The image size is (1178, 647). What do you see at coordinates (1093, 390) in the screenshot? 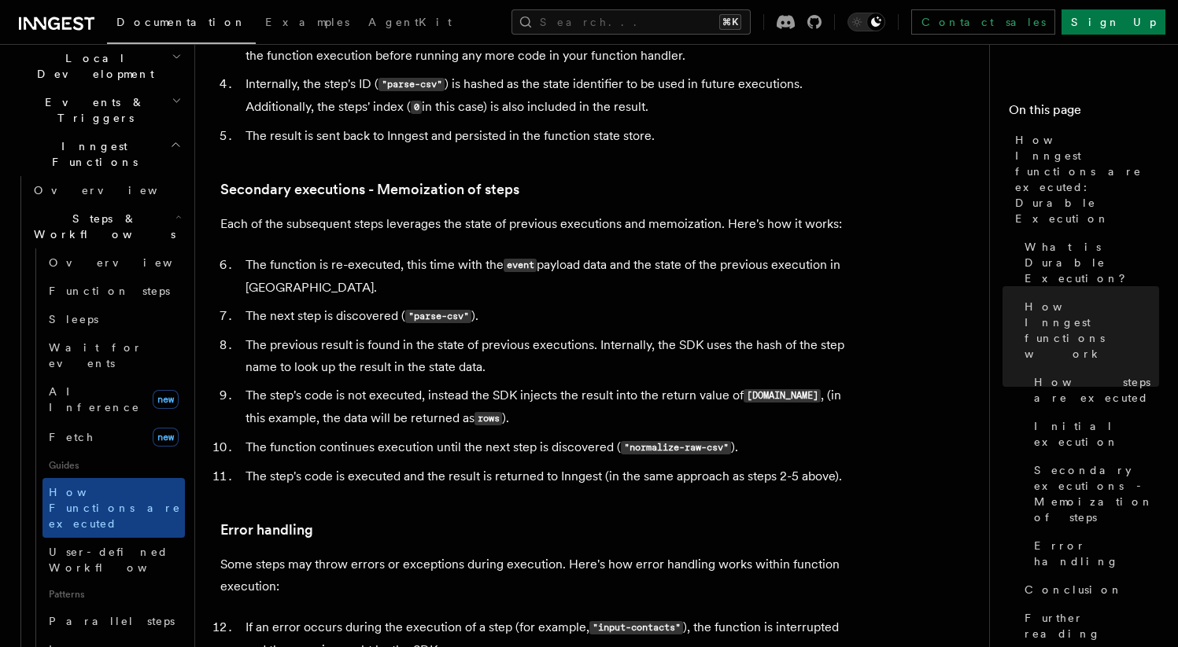
I see `a: How steps are executed` at bounding box center [1093, 390].